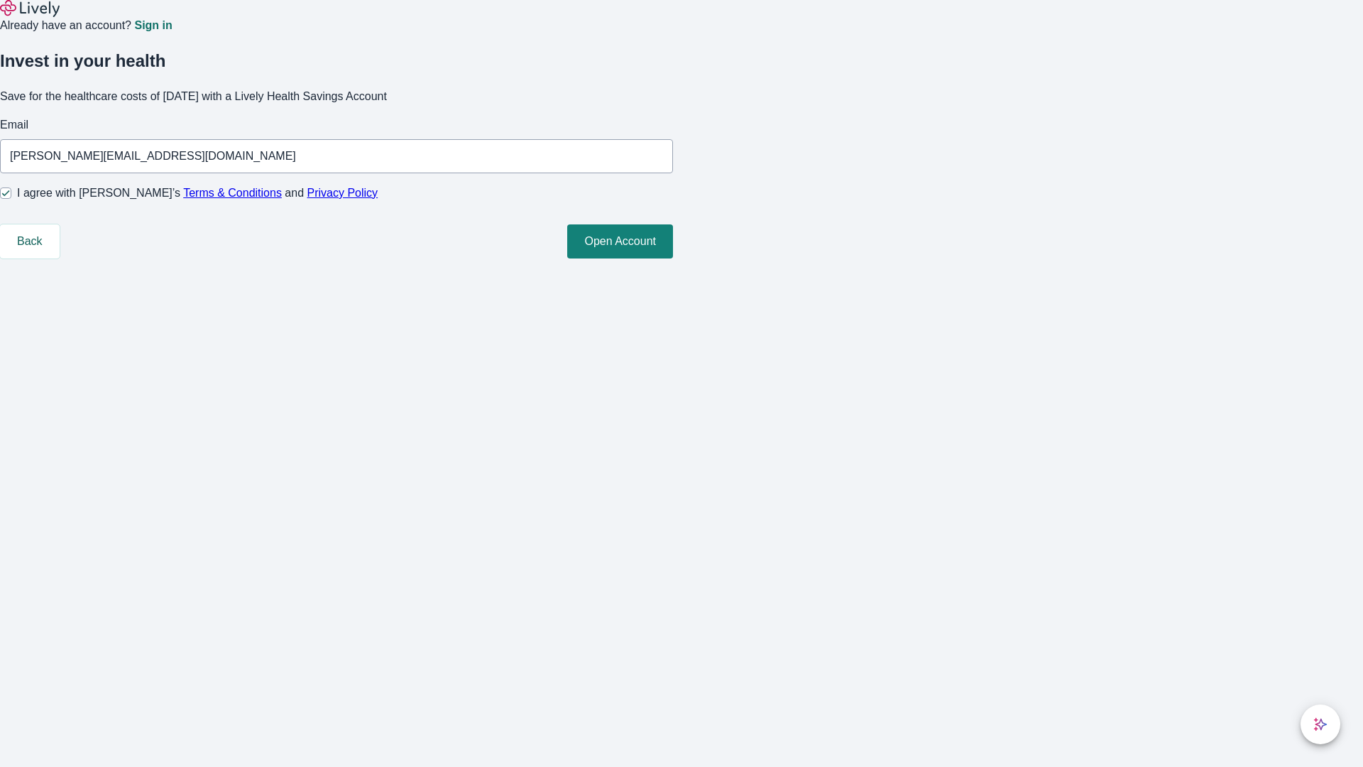  I want to click on svg: Lively AI Assistant, so click(1320, 724).